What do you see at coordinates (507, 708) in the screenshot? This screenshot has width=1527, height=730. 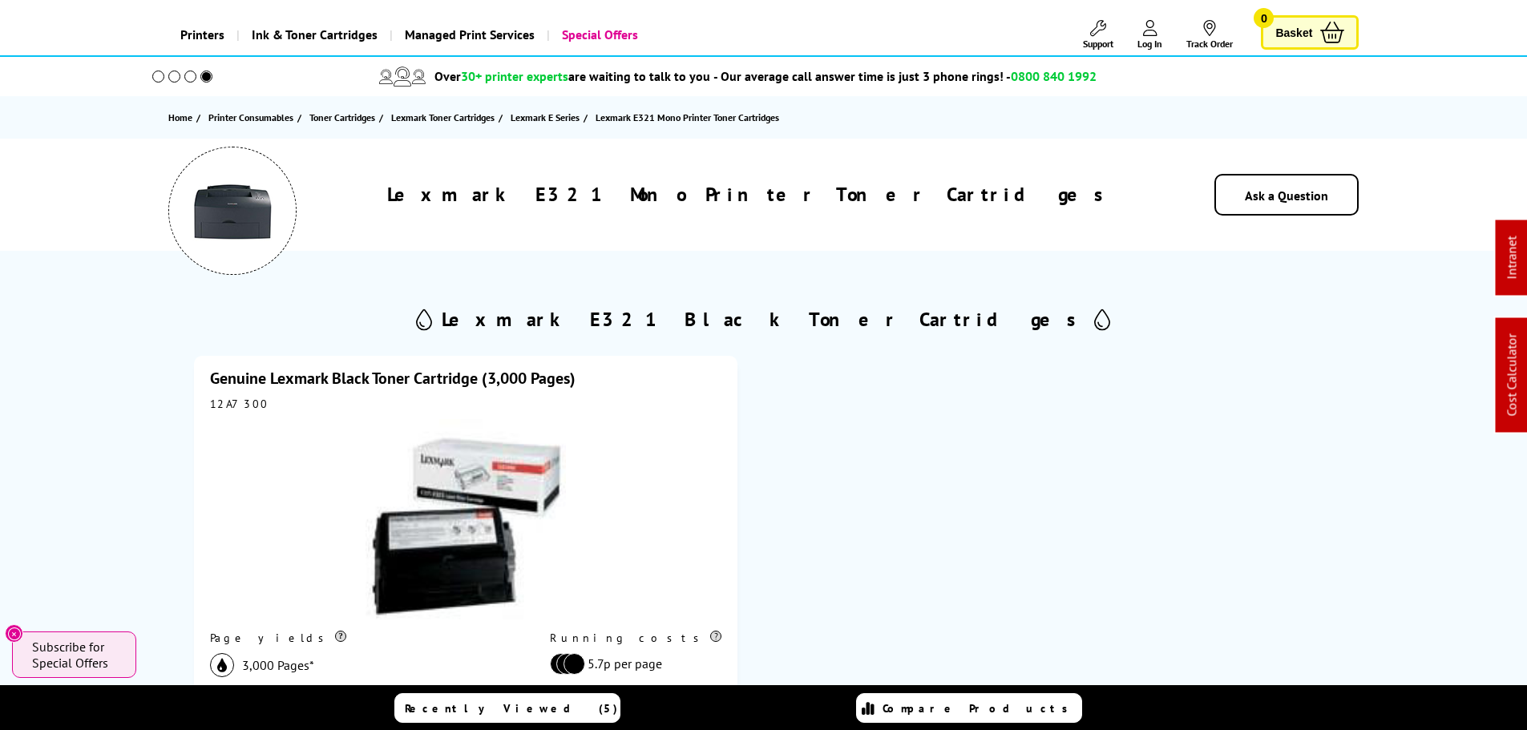 I see `a: Recently Viewed (5)` at bounding box center [507, 708].